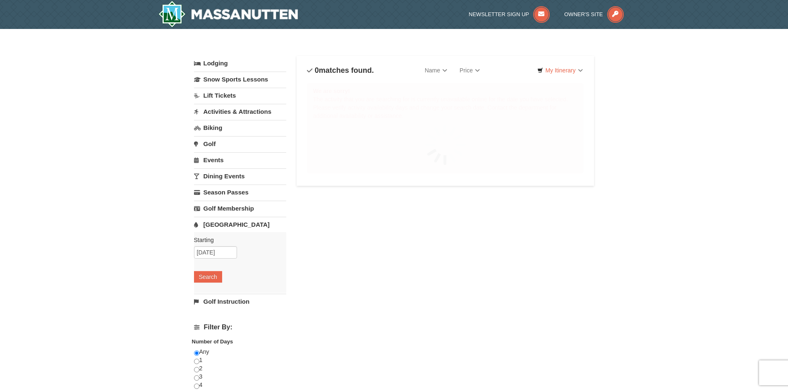 This screenshot has height=391, width=788. Describe the element at coordinates (445, 145) in the screenshot. I see `img: spinner.gif` at that location.